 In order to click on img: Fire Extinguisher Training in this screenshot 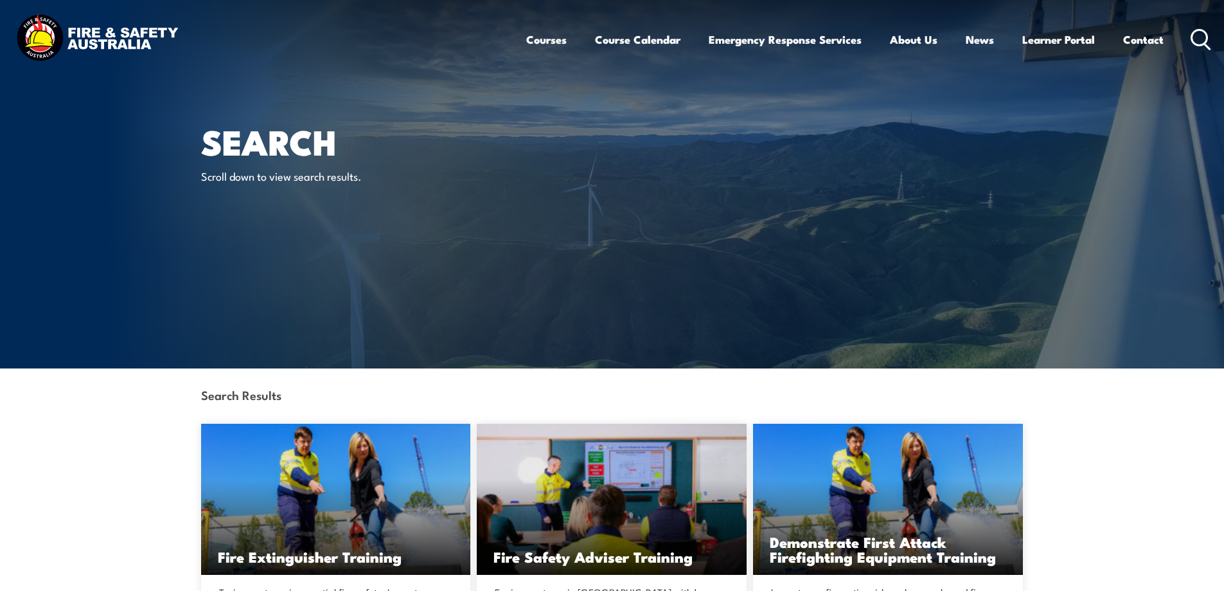, I will do `click(336, 499)`.